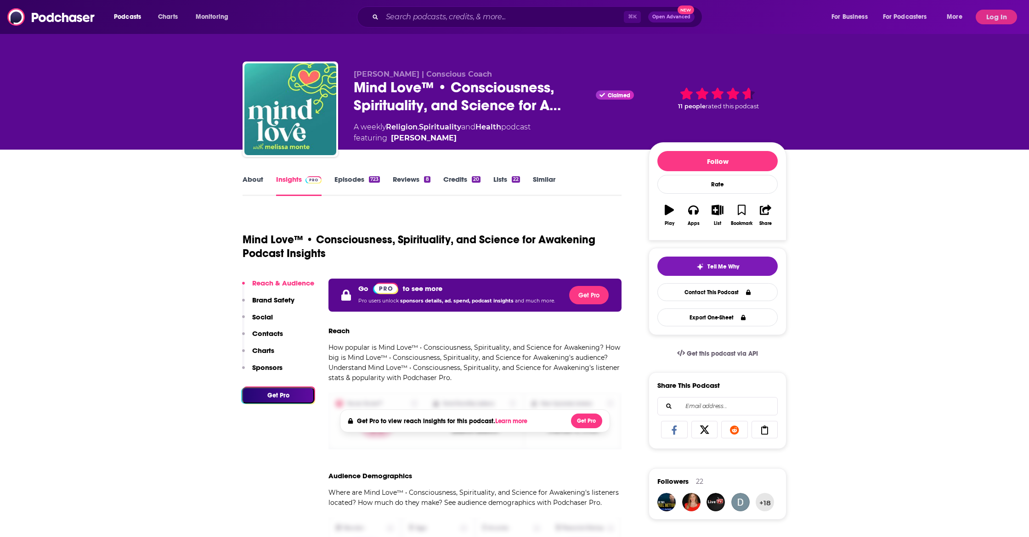 Image resolution: width=1029 pixels, height=537 pixels. Describe the element at coordinates (717, 406) in the screenshot. I see `div: Search followers` at that location.